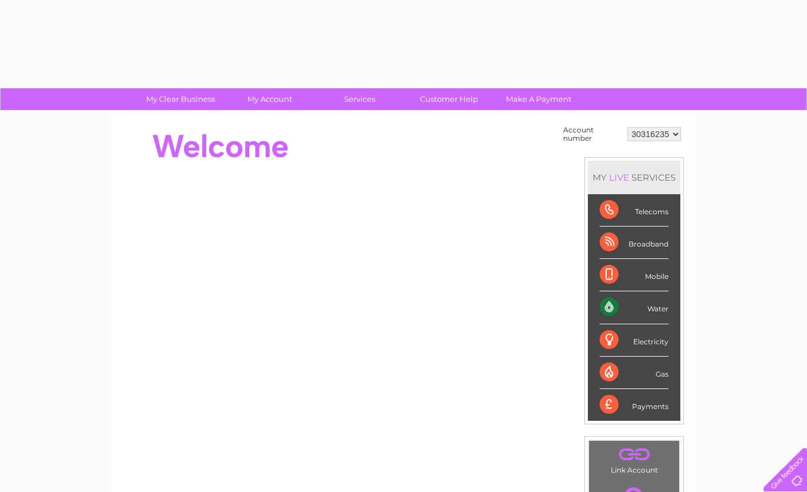 This screenshot has height=492, width=807. Describe the element at coordinates (634, 210) in the screenshot. I see `div: Telecoms` at that location.